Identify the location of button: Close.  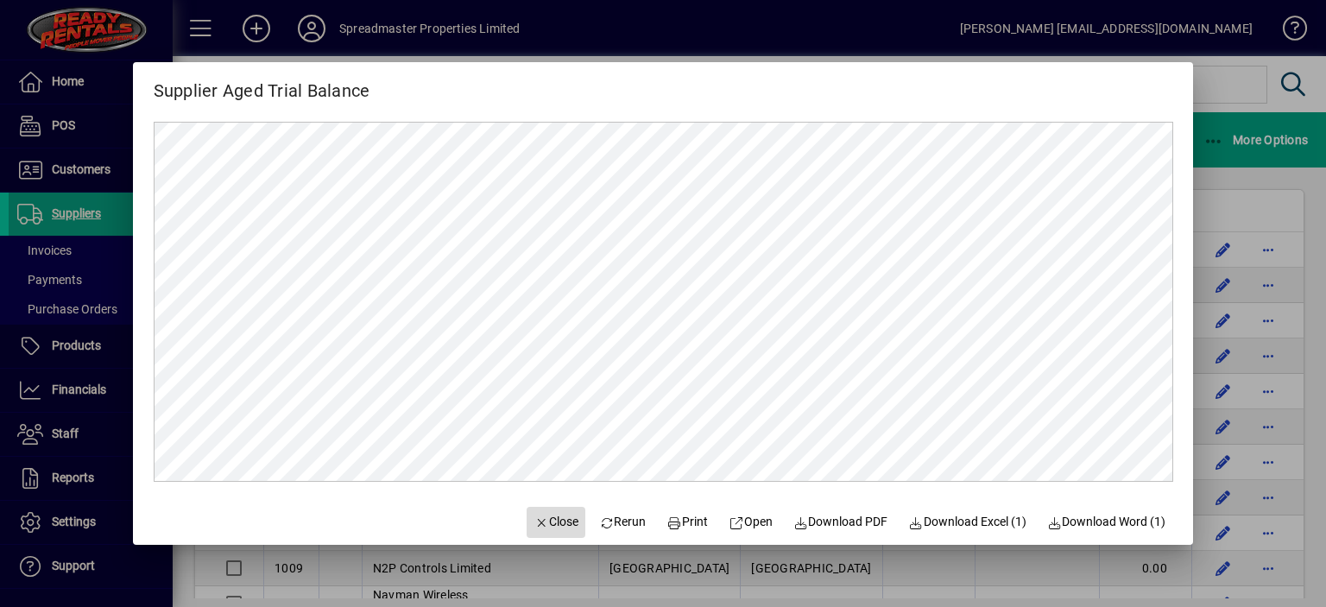
(556, 522).